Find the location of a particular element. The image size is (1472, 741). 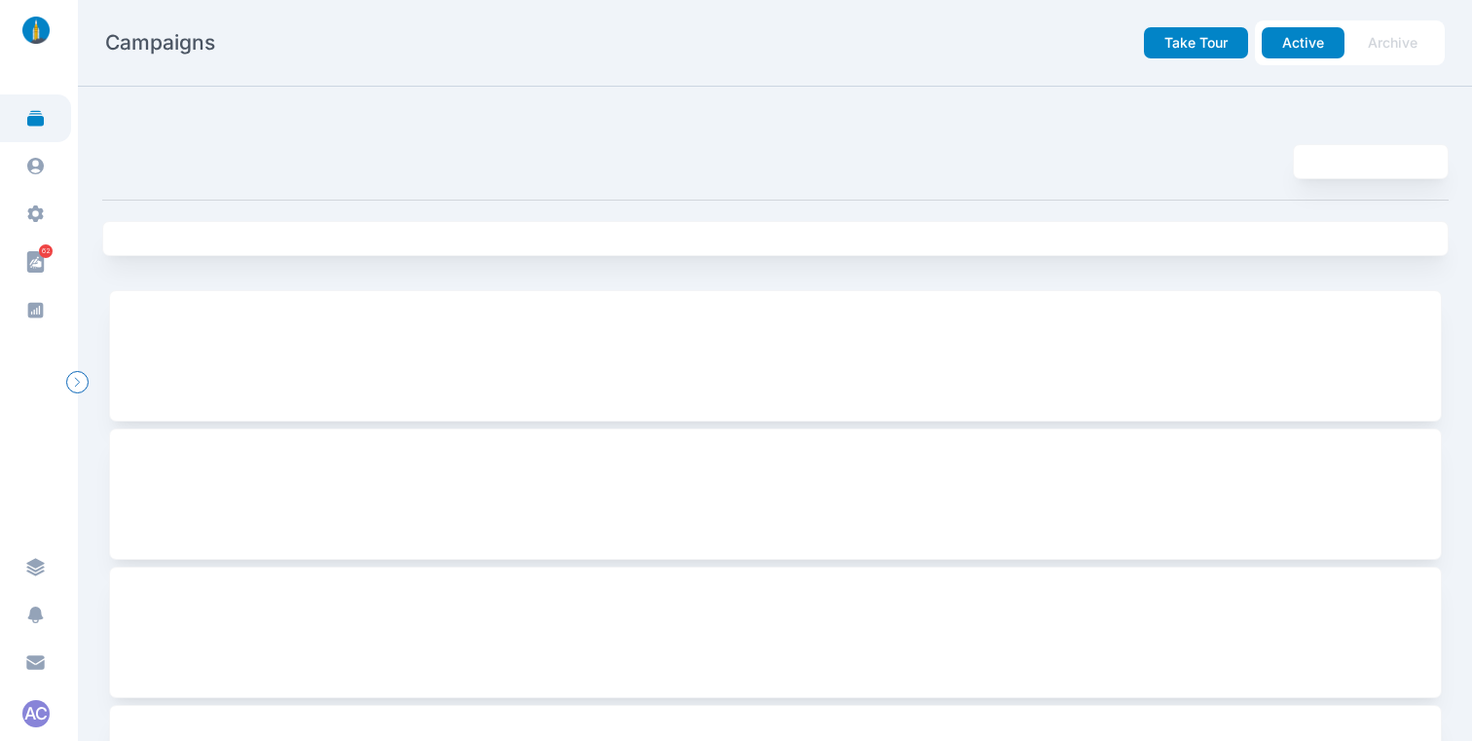

span: 62 is located at coordinates (46, 251).